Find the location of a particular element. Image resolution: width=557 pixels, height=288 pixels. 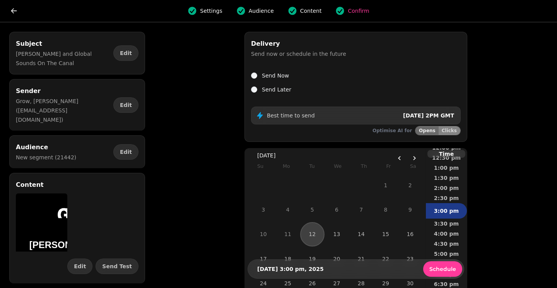

span: 4:00 pm is located at coordinates (447, 233).